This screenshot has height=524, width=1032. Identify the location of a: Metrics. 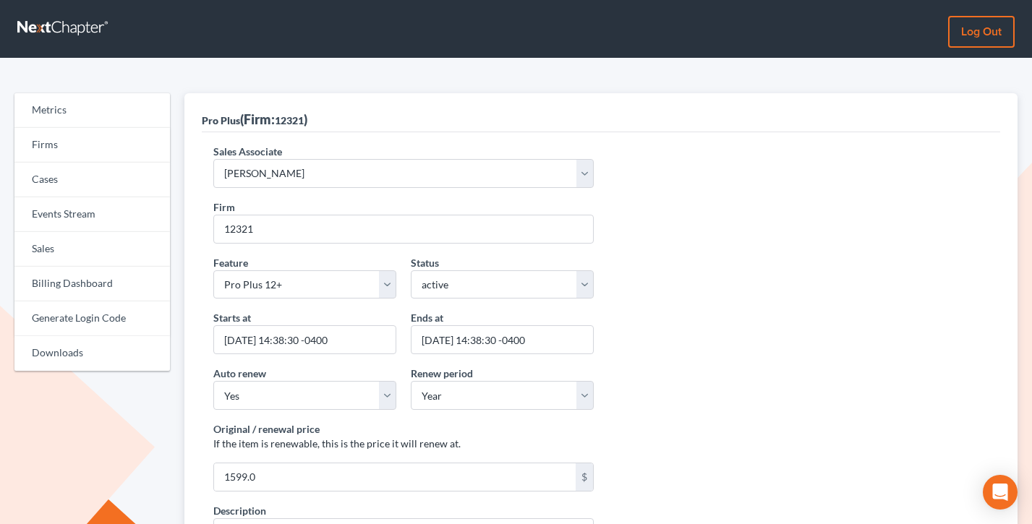
(92, 111).